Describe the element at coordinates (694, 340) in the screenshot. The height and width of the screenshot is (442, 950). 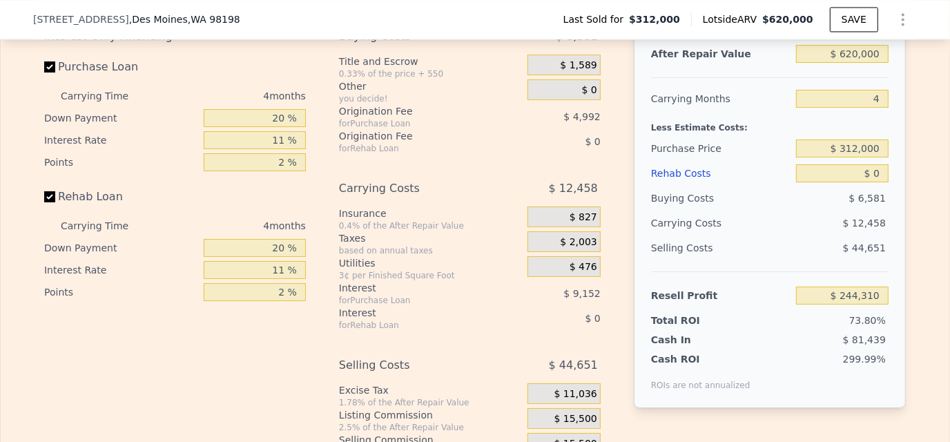
I see `div: Cash In` at that location.